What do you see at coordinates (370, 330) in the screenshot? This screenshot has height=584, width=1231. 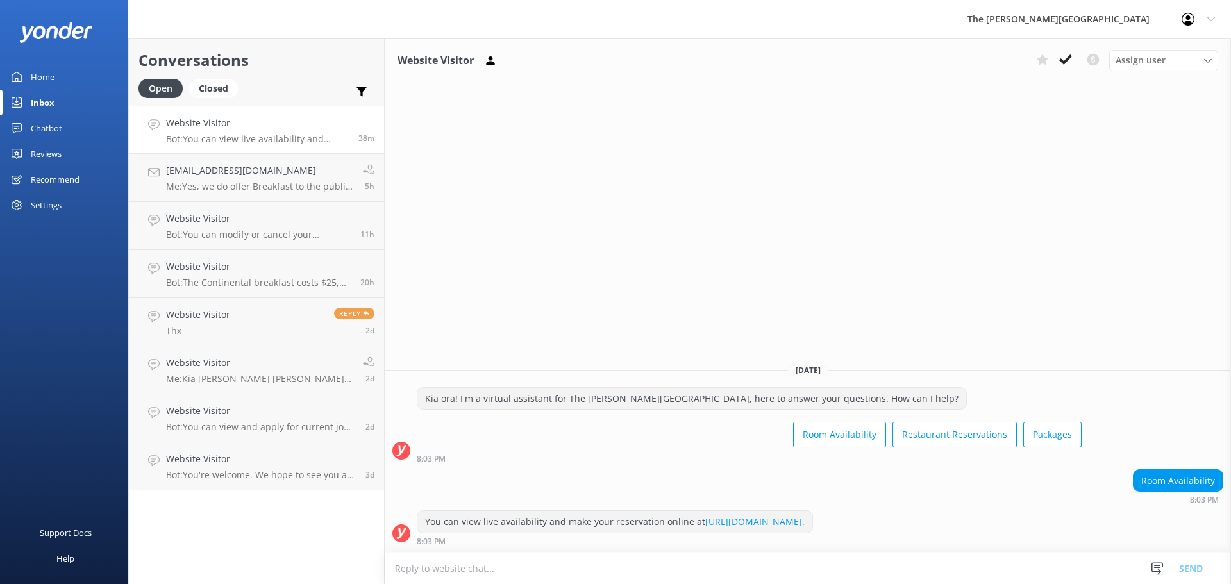 I see `span: Sep 20 2025 05:19pm (UTC +12:00) Pacific/Auckland` at bounding box center [370, 330].